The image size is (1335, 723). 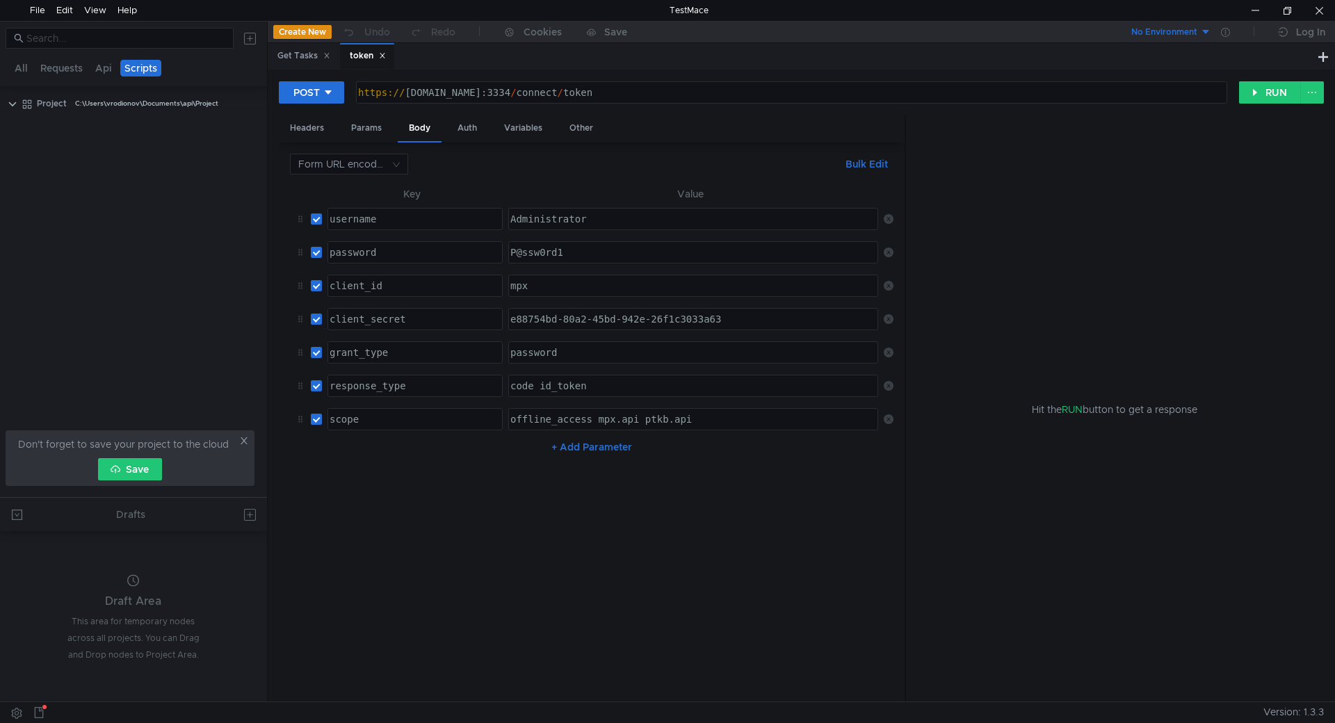 I want to click on span: Version: 1.3.3, so click(x=1293, y=712).